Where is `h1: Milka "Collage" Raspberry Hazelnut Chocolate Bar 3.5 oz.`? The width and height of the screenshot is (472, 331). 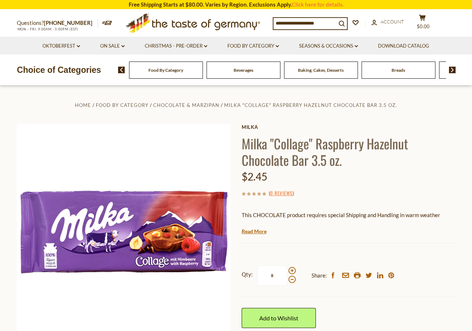 h1: Milka "Collage" Raspberry Hazelnut Chocolate Bar 3.5 oz. is located at coordinates (348, 151).